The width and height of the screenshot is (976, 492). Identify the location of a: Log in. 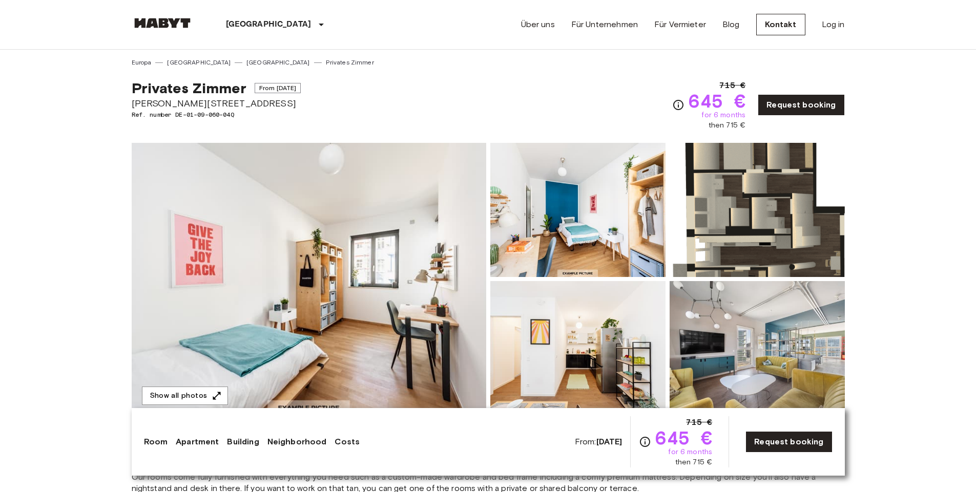
(833, 25).